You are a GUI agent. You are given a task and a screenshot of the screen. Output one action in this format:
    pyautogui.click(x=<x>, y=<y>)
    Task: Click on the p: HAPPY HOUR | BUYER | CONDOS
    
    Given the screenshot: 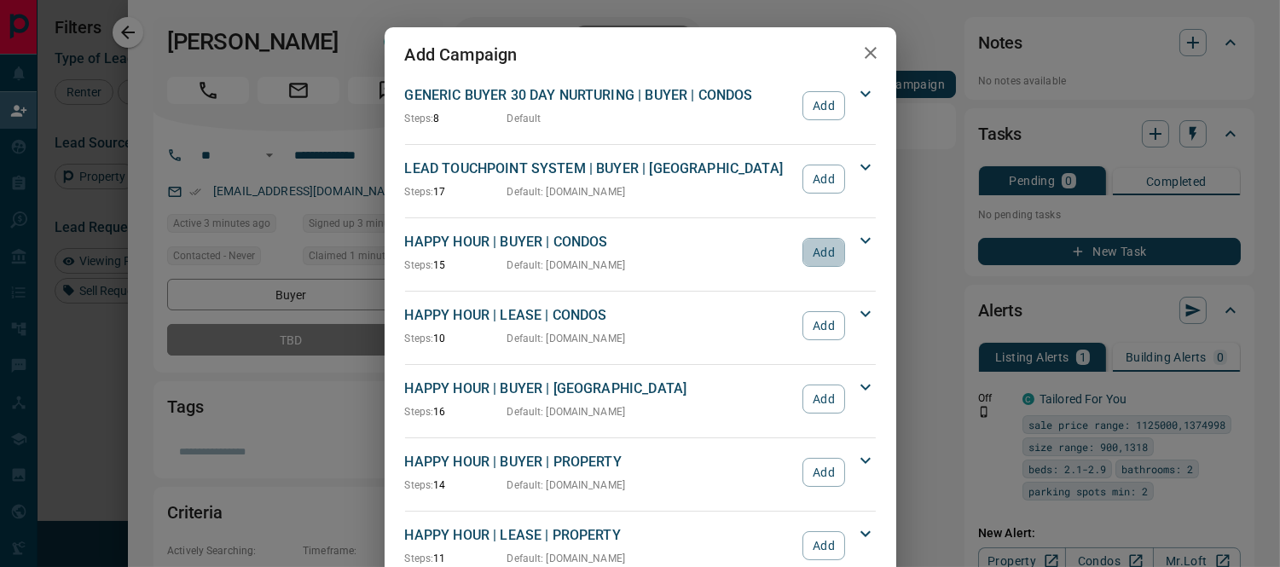 What is the action you would take?
    pyautogui.click(x=599, y=242)
    